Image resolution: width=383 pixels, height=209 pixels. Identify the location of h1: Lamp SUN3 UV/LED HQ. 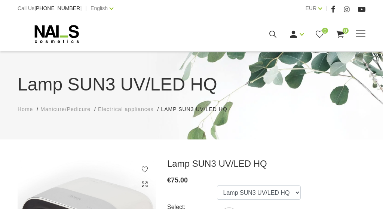
(192, 85).